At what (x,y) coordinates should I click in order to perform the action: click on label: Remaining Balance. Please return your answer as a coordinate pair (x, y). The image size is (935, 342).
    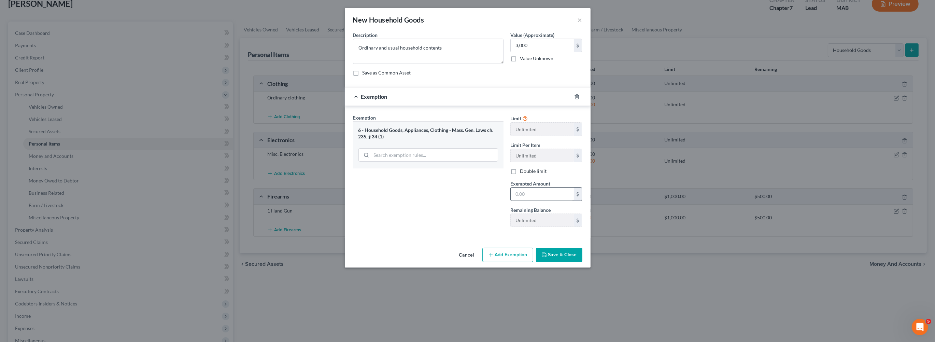
    Looking at the image, I should click on (531, 210).